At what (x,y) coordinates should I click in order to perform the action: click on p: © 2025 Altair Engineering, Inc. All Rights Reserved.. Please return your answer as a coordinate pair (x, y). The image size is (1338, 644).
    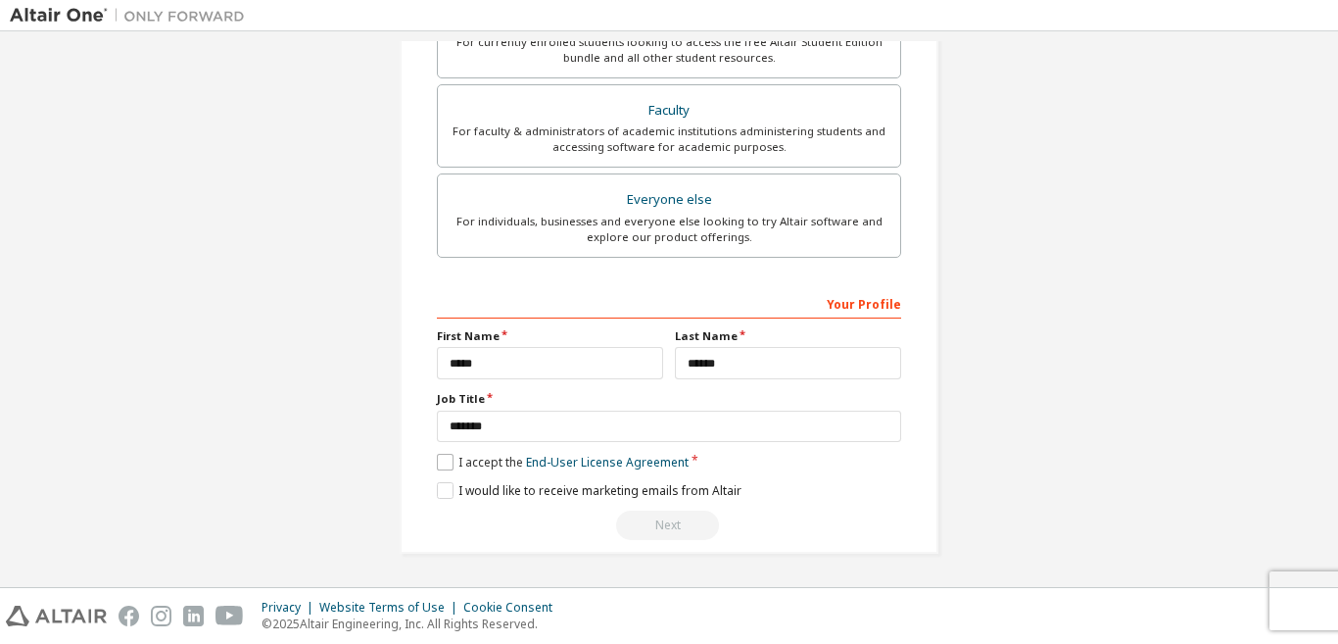
    Looking at the image, I should click on (412, 623).